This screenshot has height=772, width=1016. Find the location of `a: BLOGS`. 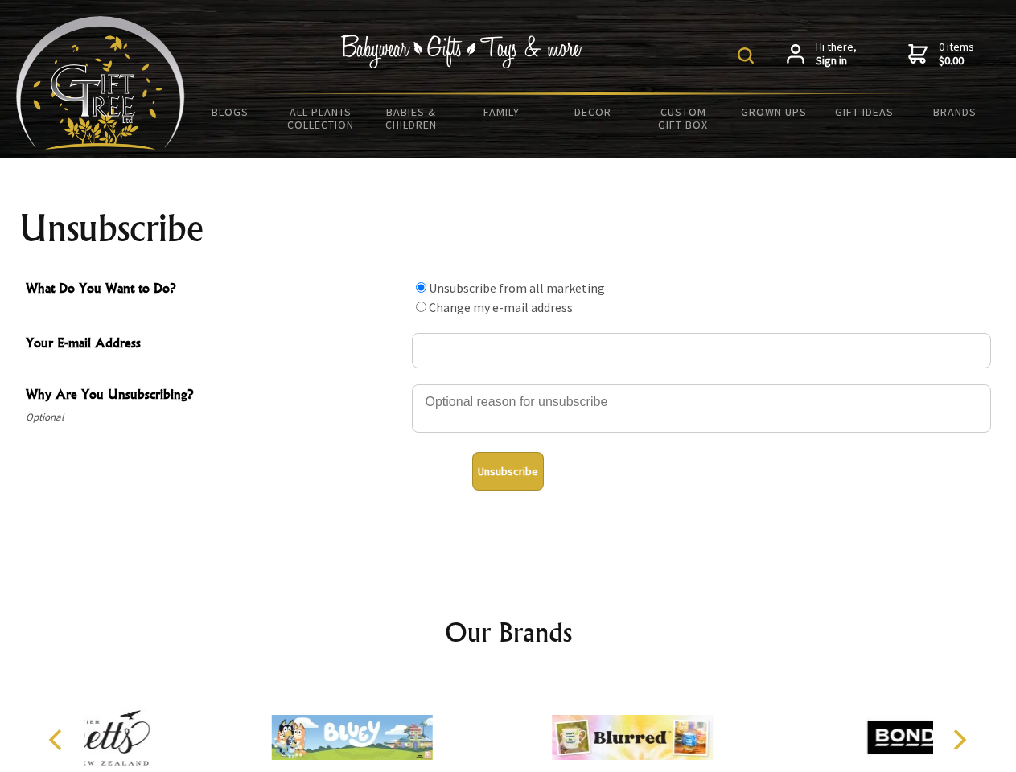

a: BLOGS is located at coordinates (230, 112).